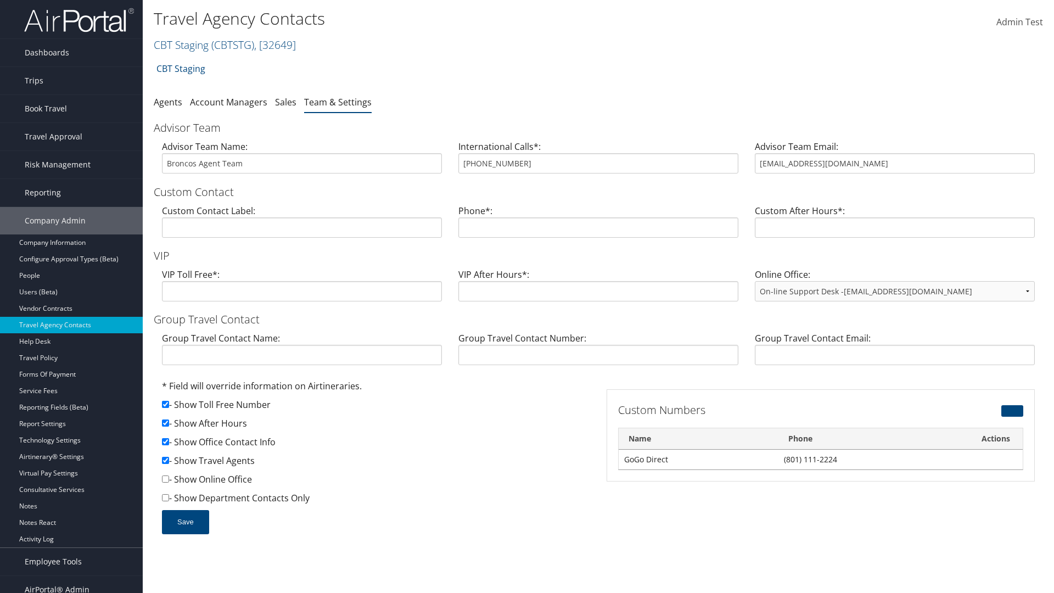 The height and width of the screenshot is (593, 1054). I want to click on span: Employee Tools, so click(53, 561).